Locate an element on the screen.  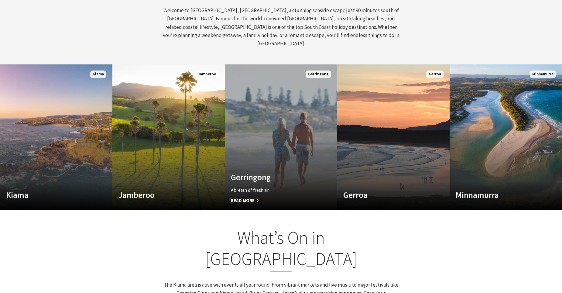
span: Gerringong is located at coordinates (319, 74).